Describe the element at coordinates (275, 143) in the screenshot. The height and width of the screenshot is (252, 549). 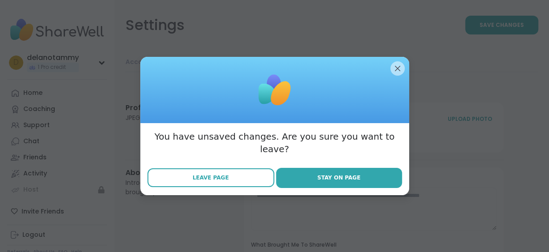
I see `h3: You have unsaved changes. Are you sure you want to leave?` at that location.